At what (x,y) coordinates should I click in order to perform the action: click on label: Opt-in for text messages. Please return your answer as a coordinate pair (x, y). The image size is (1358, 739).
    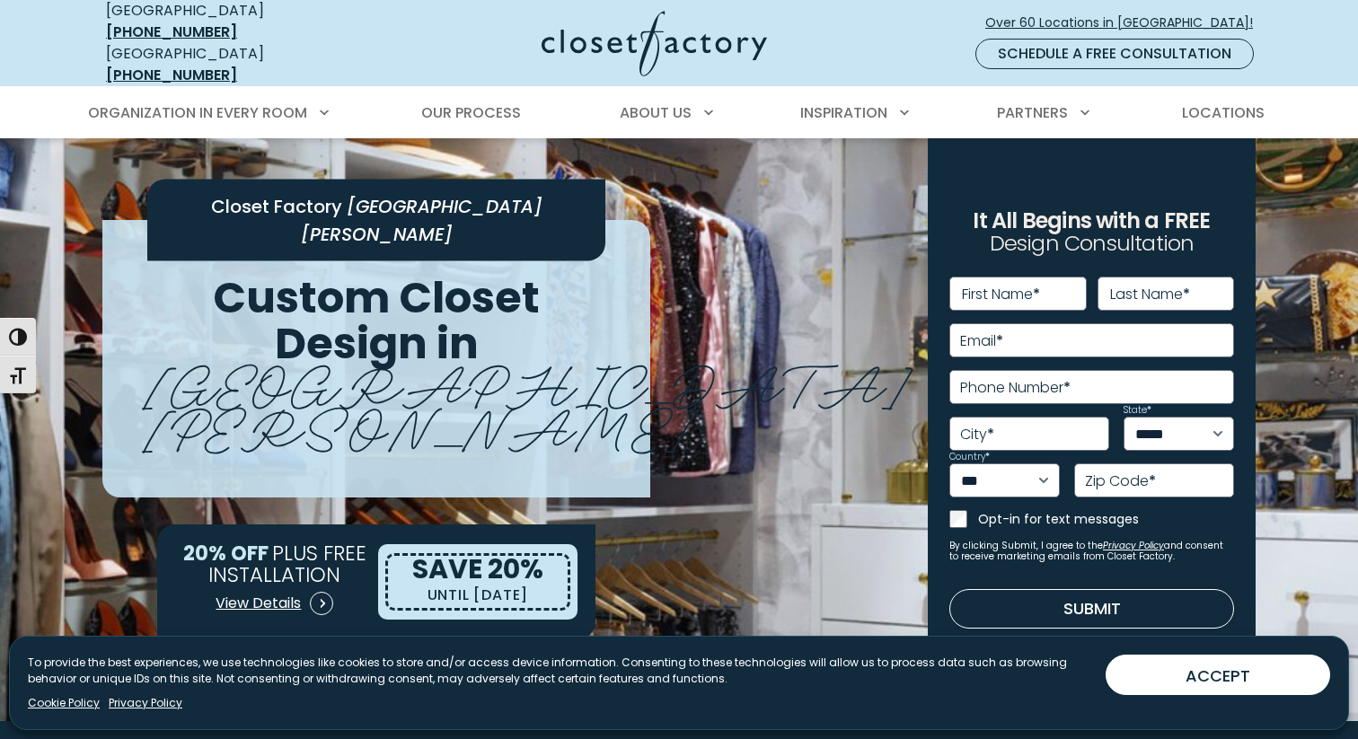
    Looking at the image, I should click on (1106, 519).